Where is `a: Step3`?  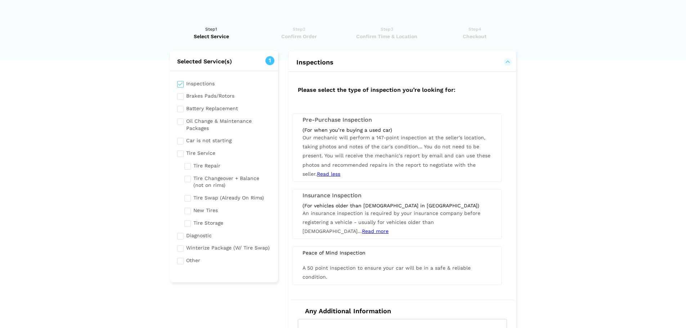 a: Step3 is located at coordinates (387, 33).